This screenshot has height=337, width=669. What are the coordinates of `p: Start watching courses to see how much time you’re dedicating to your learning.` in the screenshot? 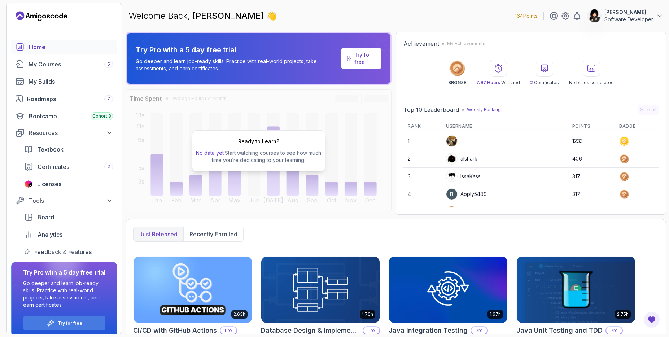 It's located at (259, 157).